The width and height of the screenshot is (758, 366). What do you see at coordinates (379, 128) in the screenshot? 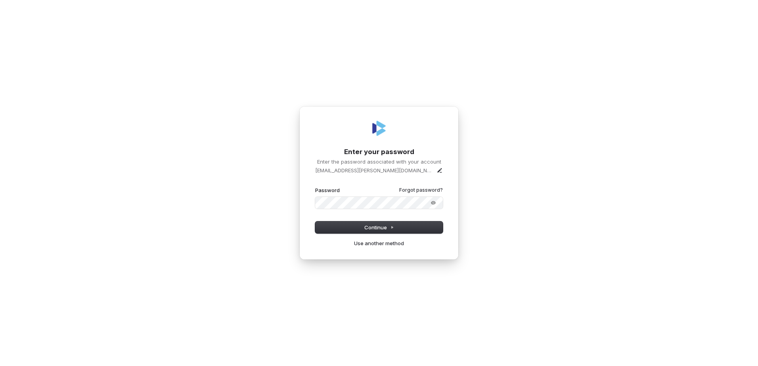
I see `img: Coverbase` at bounding box center [379, 128].